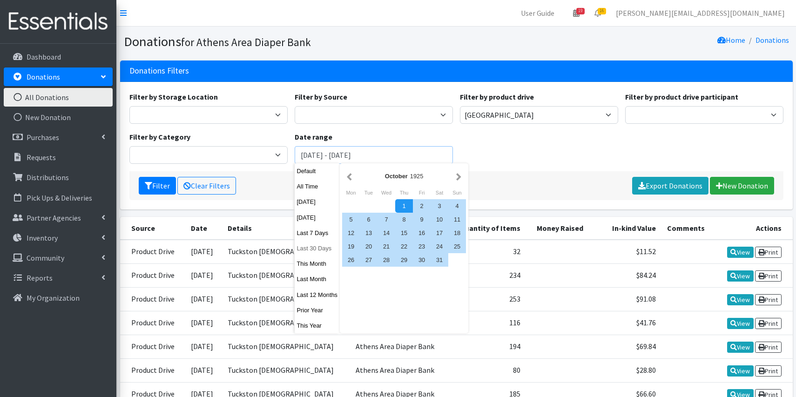 This screenshot has width=796, height=397. Describe the element at coordinates (58, 97) in the screenshot. I see `a: All Donations` at that location.